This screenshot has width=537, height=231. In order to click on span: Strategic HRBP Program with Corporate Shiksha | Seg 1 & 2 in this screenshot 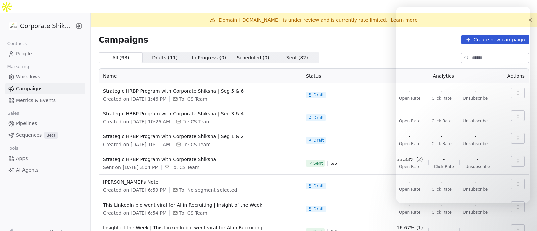, I will do `click(200, 137)`.